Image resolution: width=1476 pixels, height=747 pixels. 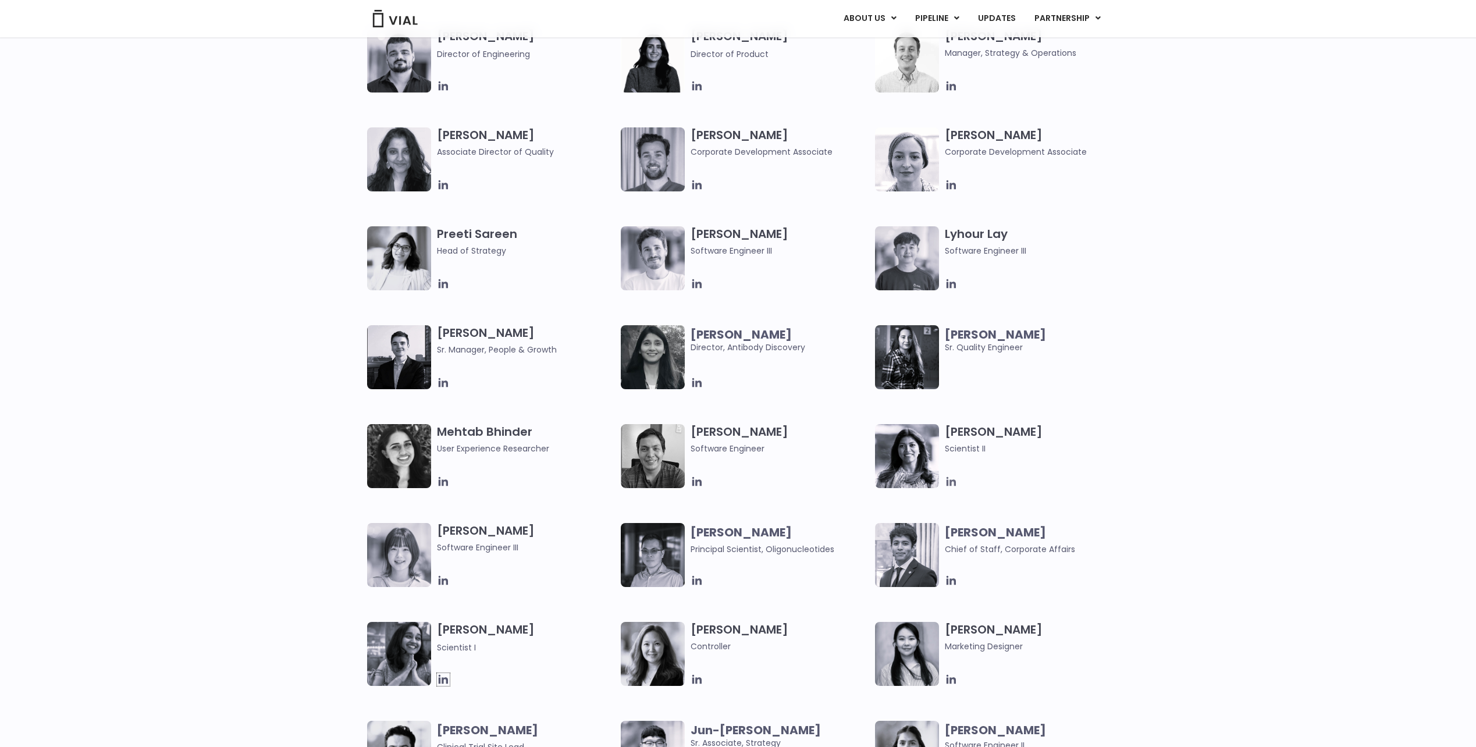 I want to click on img: Smiling man named Owen, so click(x=399, y=357).